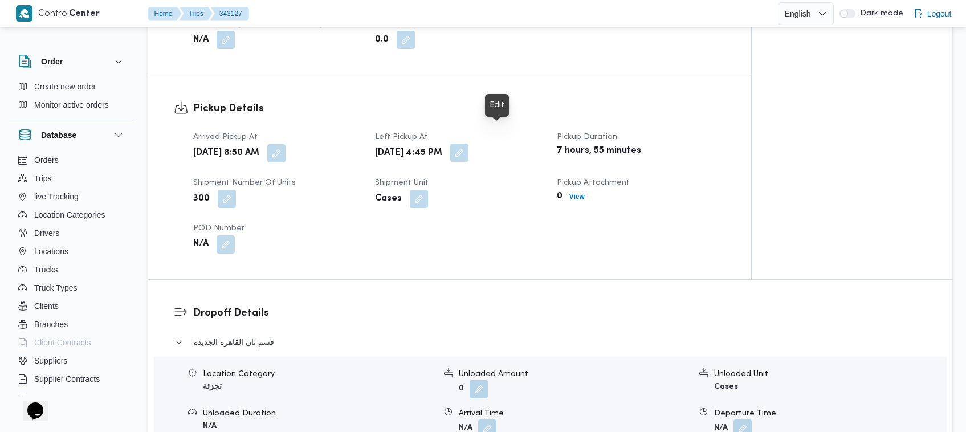 This screenshot has width=966, height=432. I want to click on span: live Tracking, so click(56, 197).